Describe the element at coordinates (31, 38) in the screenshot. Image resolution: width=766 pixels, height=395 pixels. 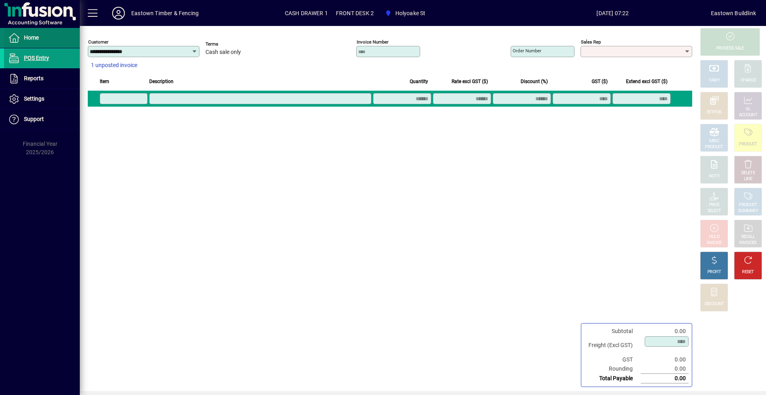
I see `span: Home` at that location.